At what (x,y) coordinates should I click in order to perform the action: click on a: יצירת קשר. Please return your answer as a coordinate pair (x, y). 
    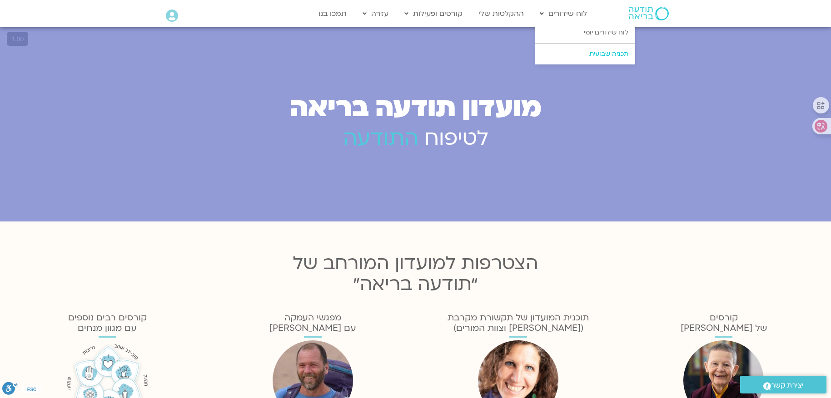
    Looking at the image, I should click on (783, 385).